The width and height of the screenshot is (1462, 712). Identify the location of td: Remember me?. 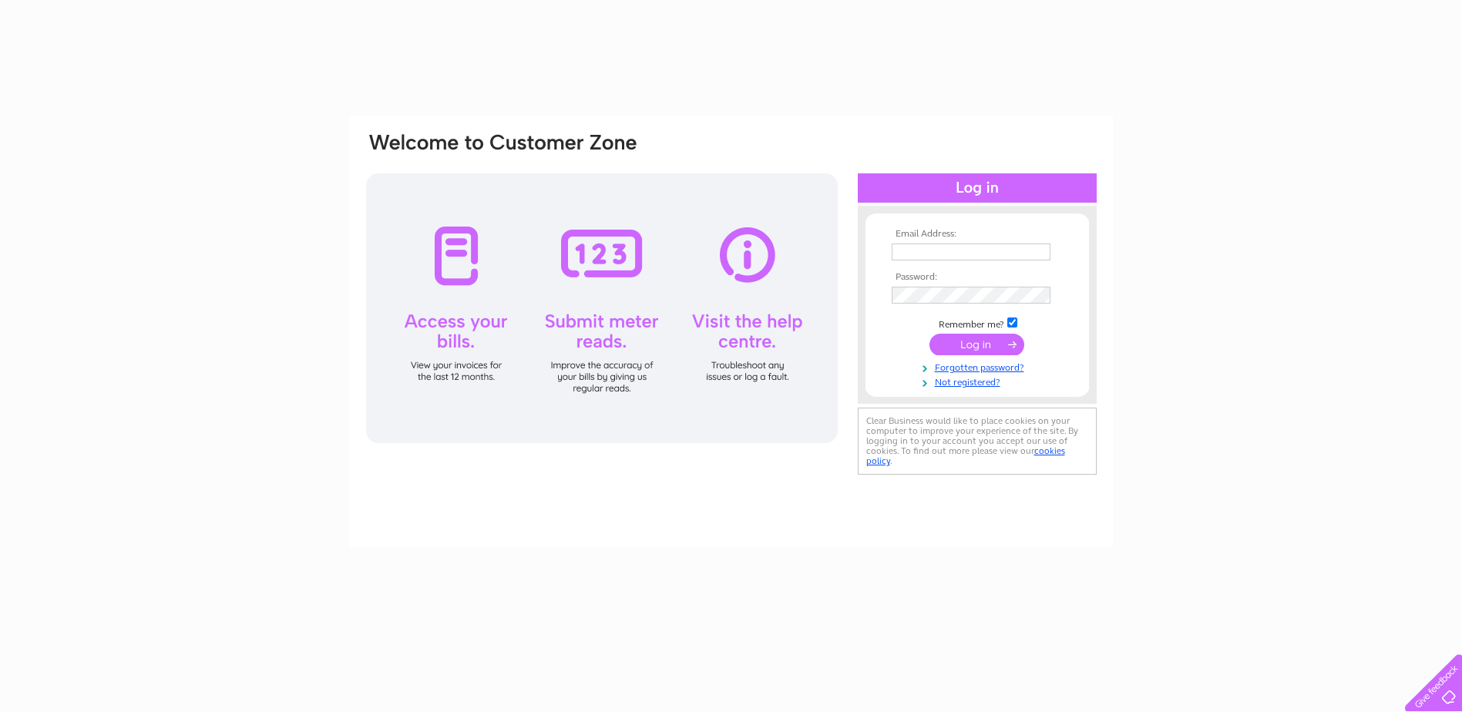
(978, 323).